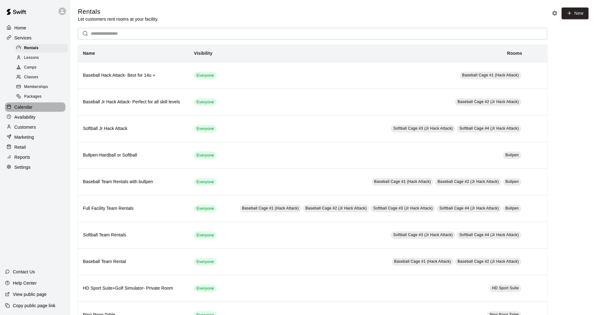 The width and height of the screenshot is (596, 315). What do you see at coordinates (133, 208) in the screenshot?
I see `h6: Full Facility Team Rentals` at bounding box center [133, 208].